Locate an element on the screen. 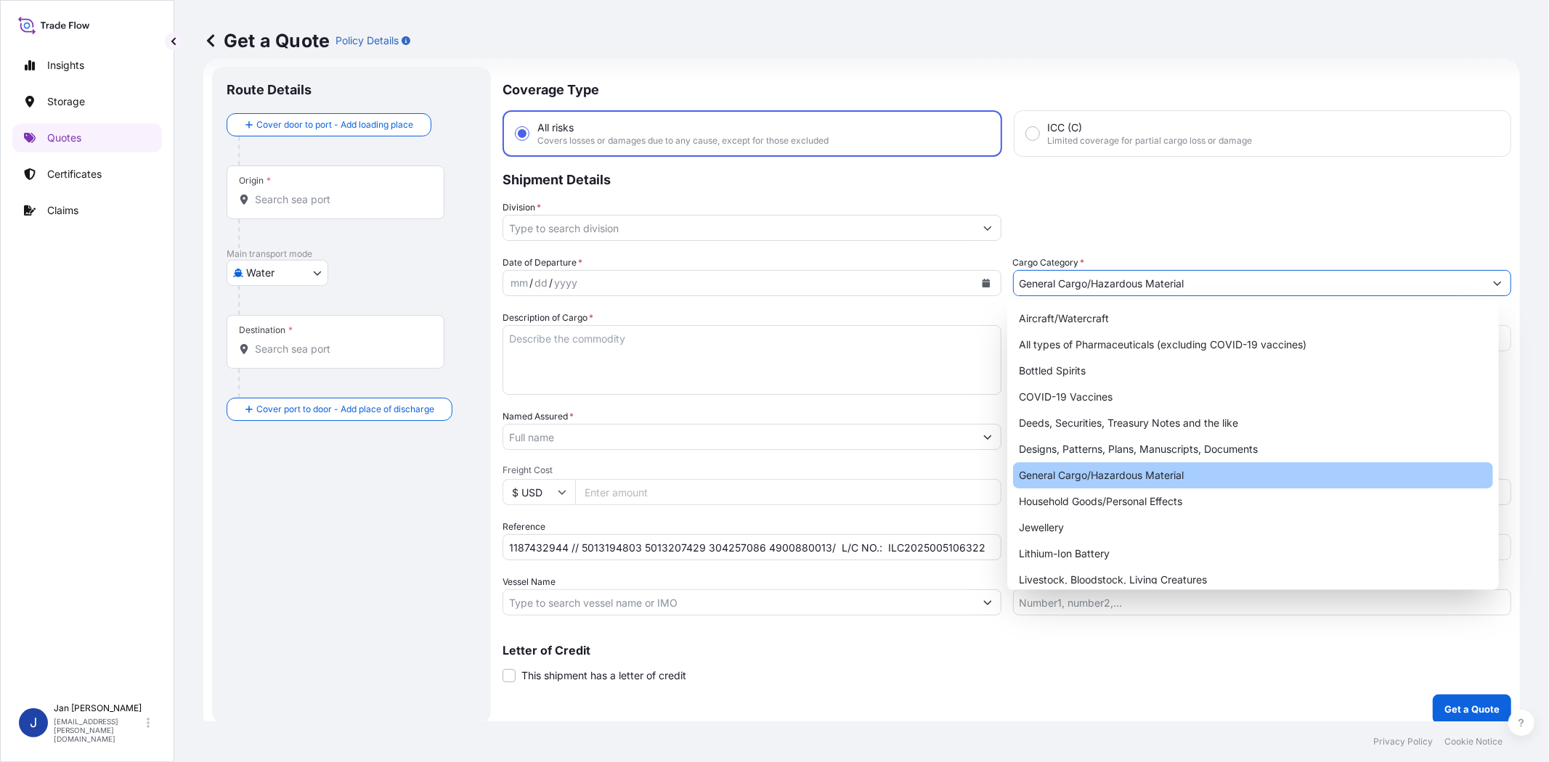  span: This shipment has a letter of credit is located at coordinates (603, 676).